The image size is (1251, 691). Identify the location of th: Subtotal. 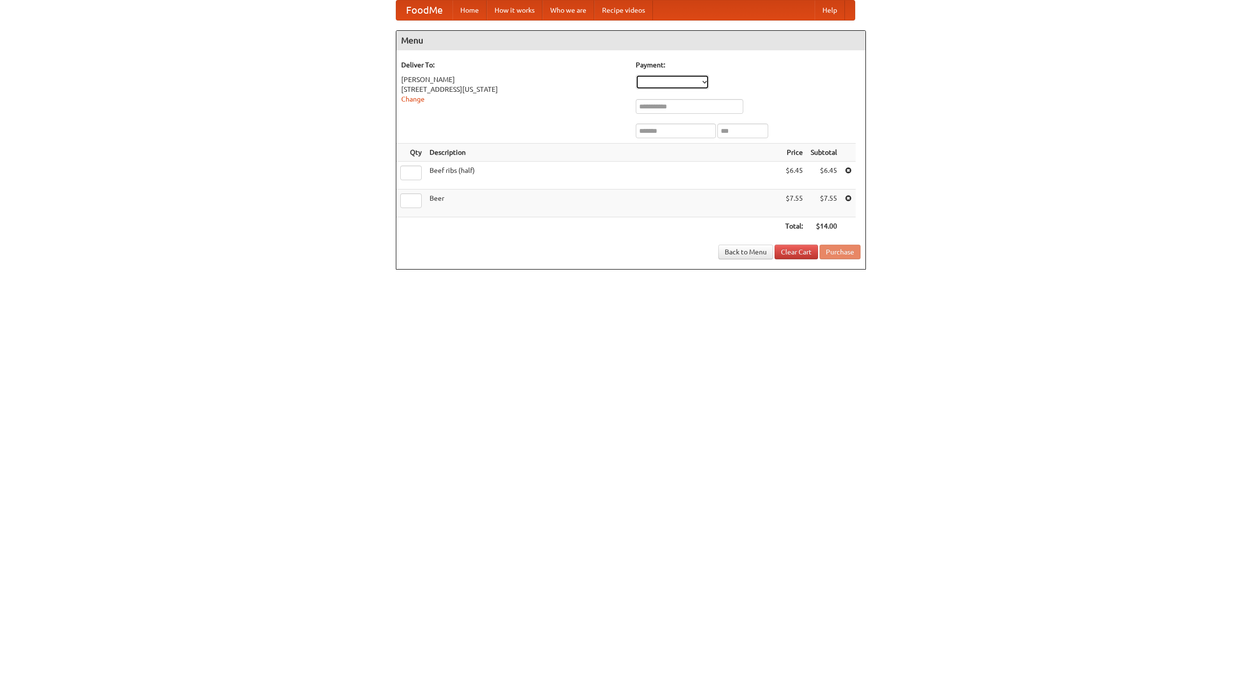
(824, 152).